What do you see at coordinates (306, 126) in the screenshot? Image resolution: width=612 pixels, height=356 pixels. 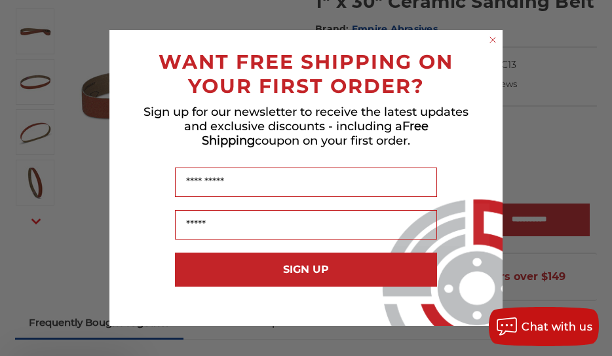 I see `span: Sign up for our newsletter to receive the latest updates and exclusive discounts - including a co...` at bounding box center [306, 126].